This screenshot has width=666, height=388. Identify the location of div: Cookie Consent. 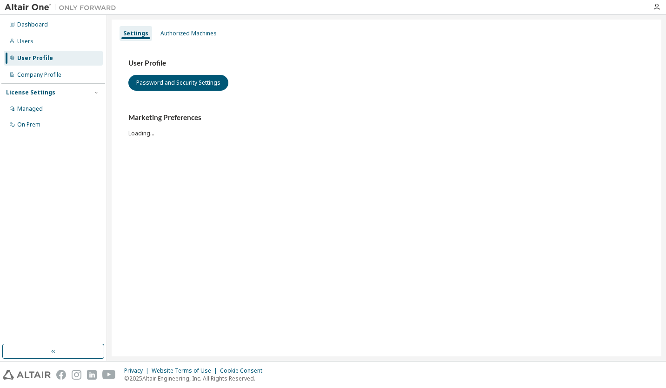
(244, 371).